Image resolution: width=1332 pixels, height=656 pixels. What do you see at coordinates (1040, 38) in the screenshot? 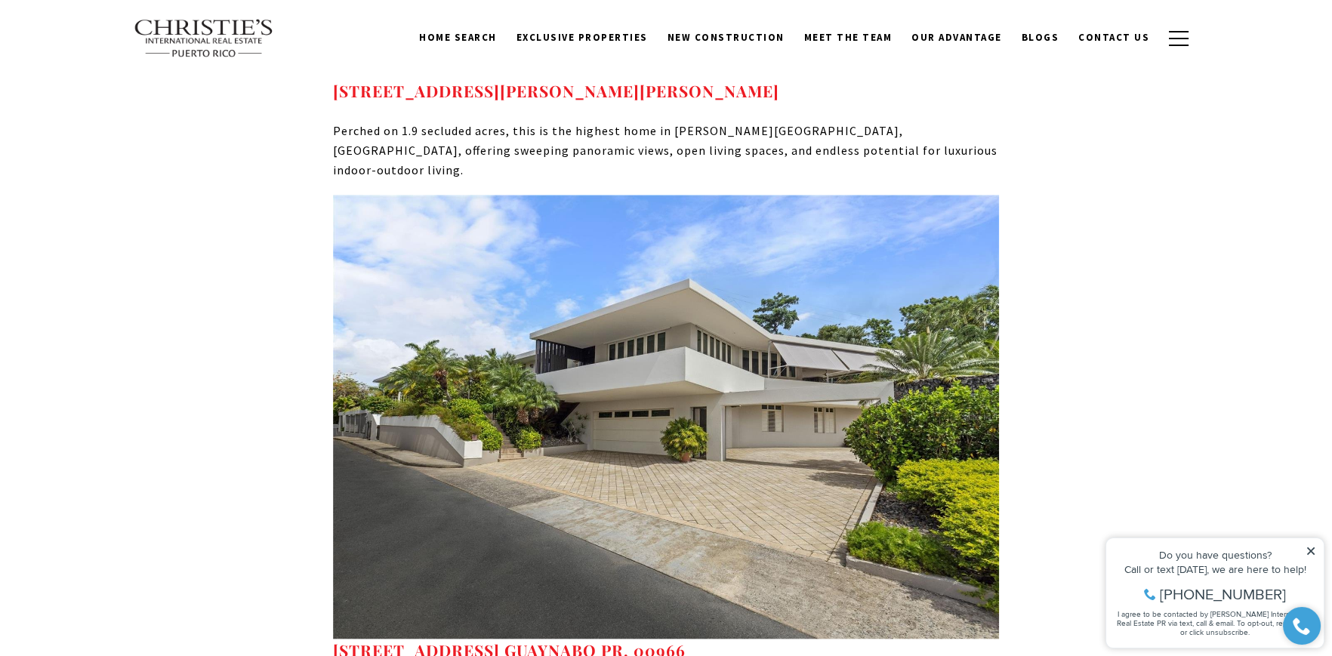
I see `a: Blogs` at bounding box center [1040, 38].